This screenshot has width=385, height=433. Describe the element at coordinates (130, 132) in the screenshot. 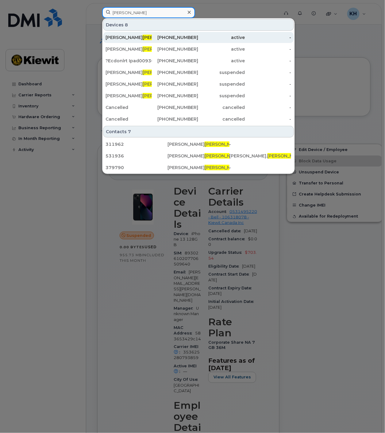

I see `span: 7` at that location.